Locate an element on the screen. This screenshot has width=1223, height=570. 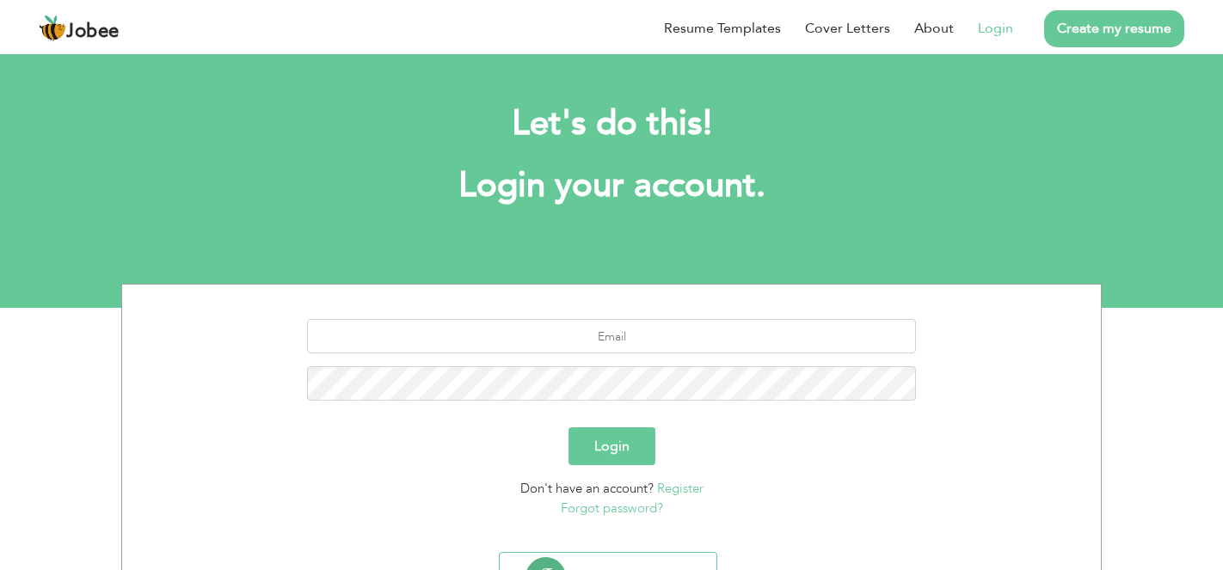
h1: Login your account. is located at coordinates (612, 186).